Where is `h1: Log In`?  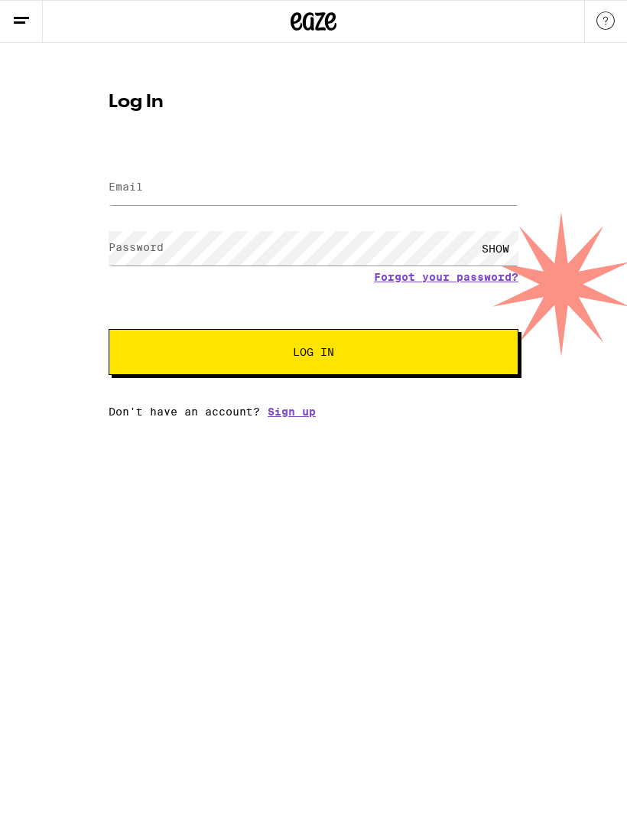
h1: Log In is located at coordinates (314, 102).